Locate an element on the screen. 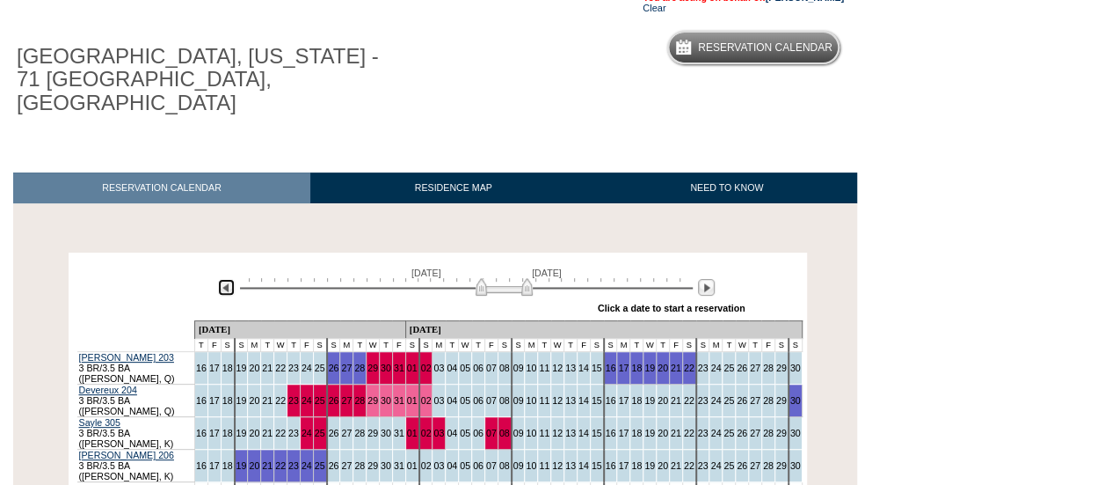 This screenshot has width=1112, height=485. a: 11 is located at coordinates (544, 368).